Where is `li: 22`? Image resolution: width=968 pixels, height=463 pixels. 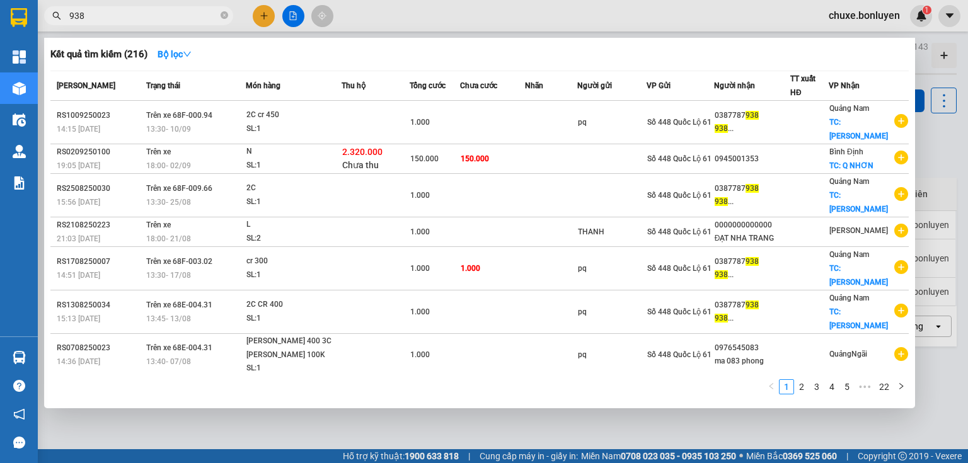 li: 22 is located at coordinates (884, 387).